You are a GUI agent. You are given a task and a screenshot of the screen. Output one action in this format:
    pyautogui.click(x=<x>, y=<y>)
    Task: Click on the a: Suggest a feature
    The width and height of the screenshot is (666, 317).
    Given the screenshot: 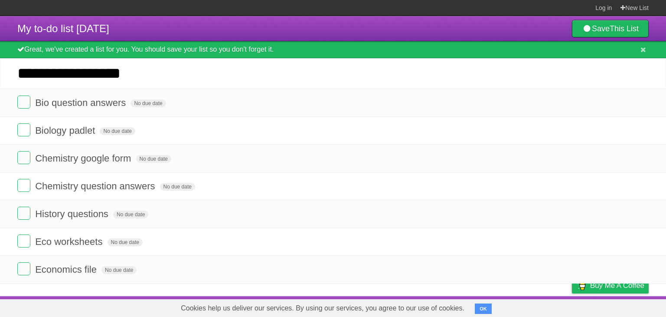 What is the action you would take?
    pyautogui.click(x=621, y=306)
    